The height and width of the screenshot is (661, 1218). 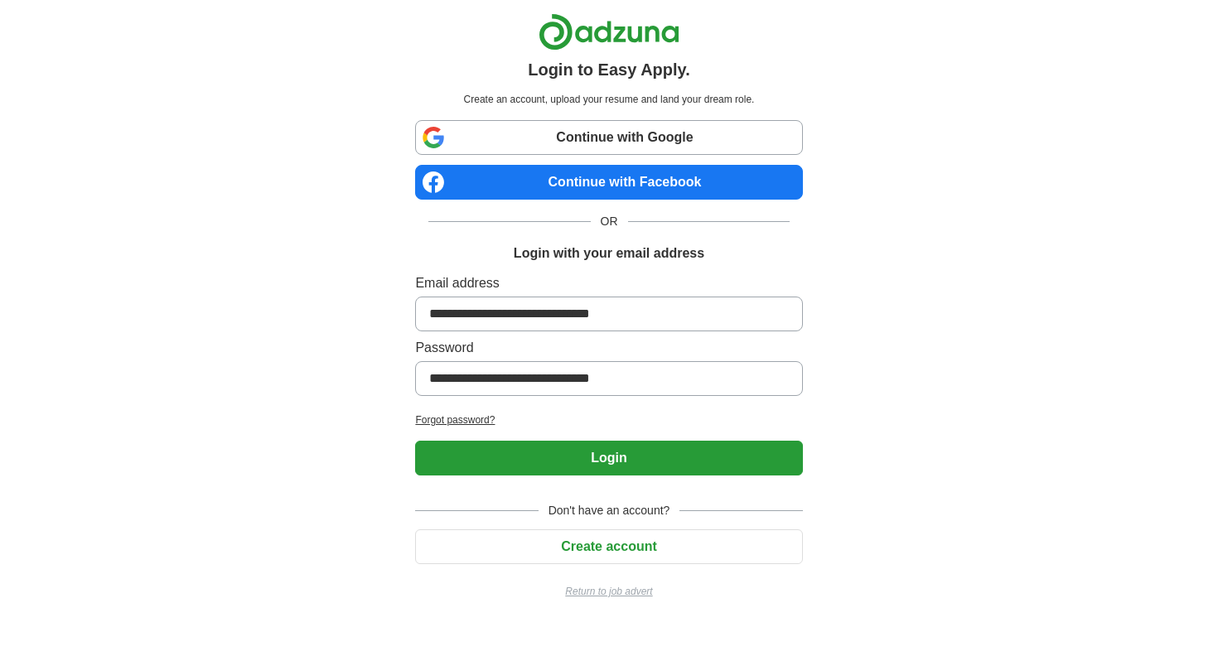 What do you see at coordinates (608, 420) in the screenshot?
I see `h2: Forgot password?` at bounding box center [608, 420].